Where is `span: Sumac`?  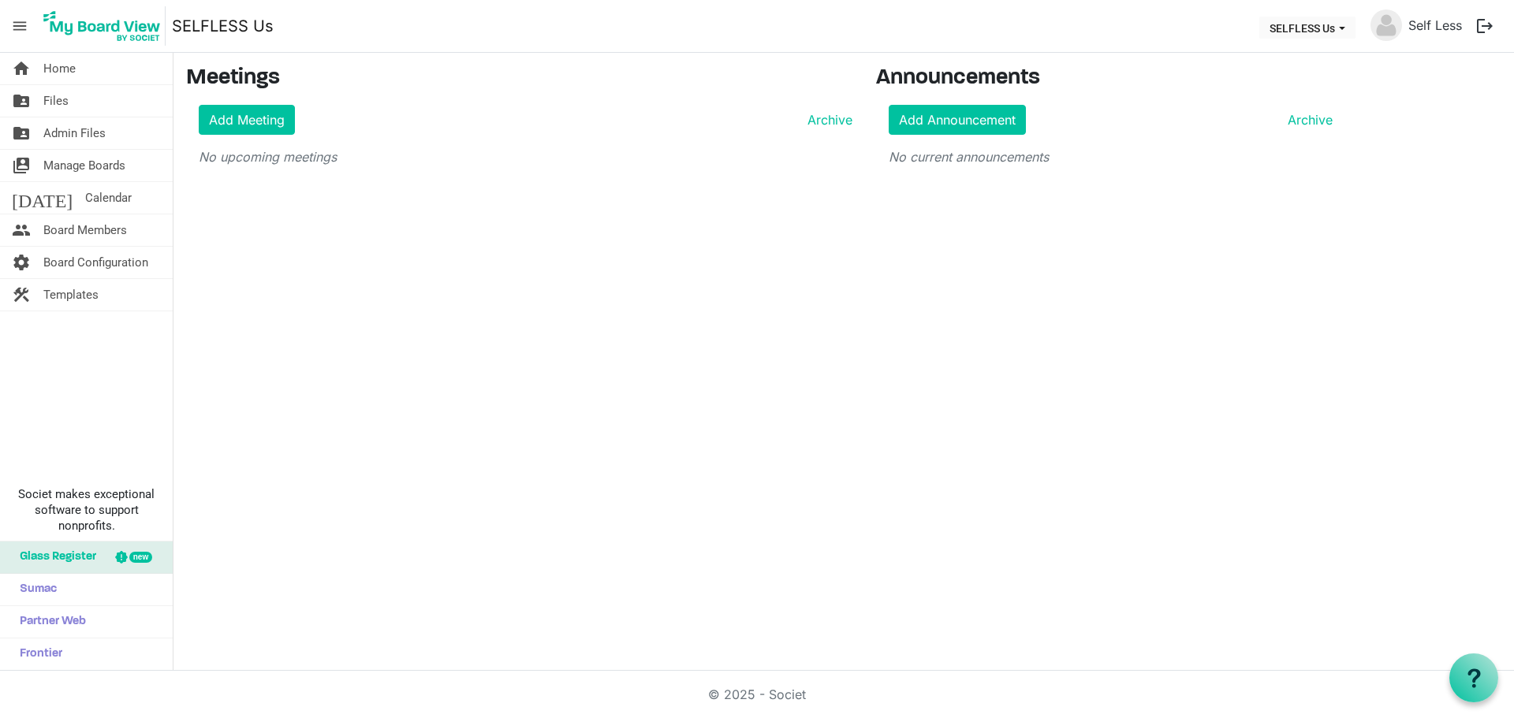
span: Sumac is located at coordinates (34, 590).